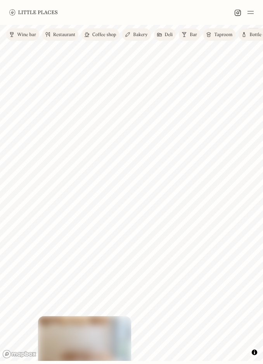  What do you see at coordinates (60, 35) in the screenshot?
I see `a: Restaurant` at bounding box center [60, 35].